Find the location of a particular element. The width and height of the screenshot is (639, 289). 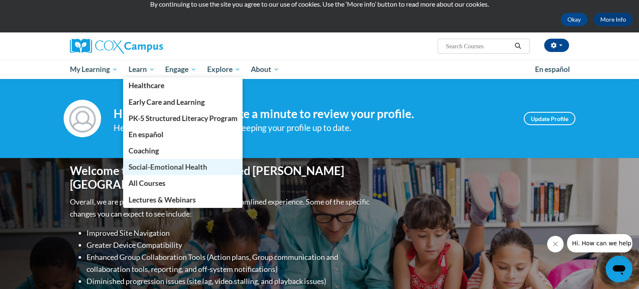

button: Okay is located at coordinates (574, 20).